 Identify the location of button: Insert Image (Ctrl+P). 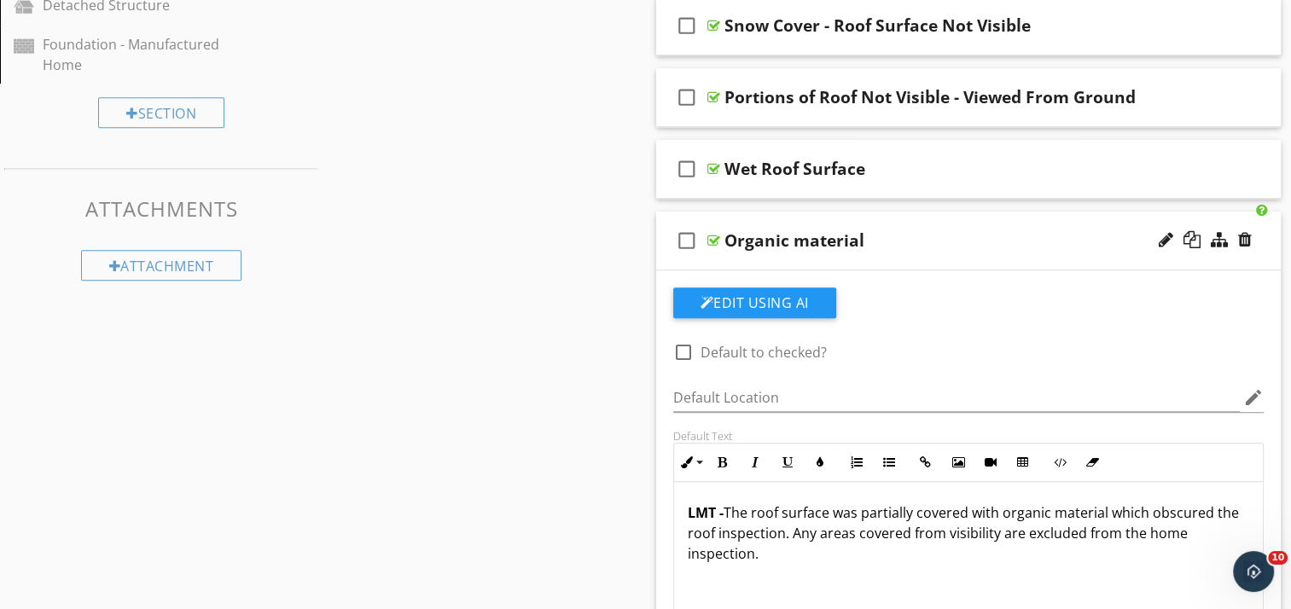
(958, 463).